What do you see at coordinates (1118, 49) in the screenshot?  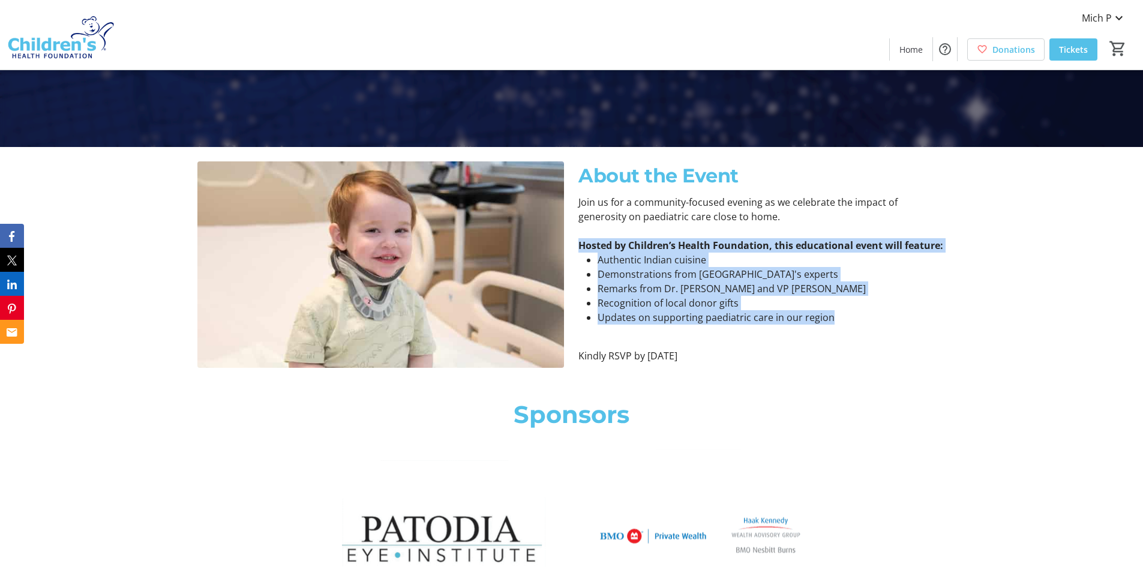 I see `button: Cart` at bounding box center [1118, 49].